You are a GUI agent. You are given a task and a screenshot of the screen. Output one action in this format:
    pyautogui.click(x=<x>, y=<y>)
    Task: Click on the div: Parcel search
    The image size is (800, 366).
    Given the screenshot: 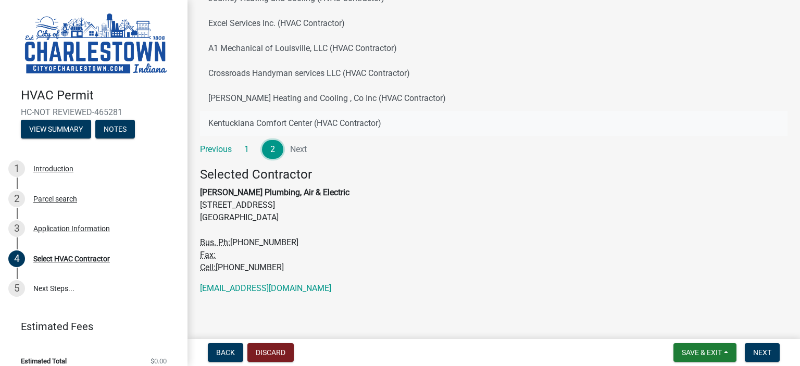 What is the action you would take?
    pyautogui.click(x=55, y=199)
    